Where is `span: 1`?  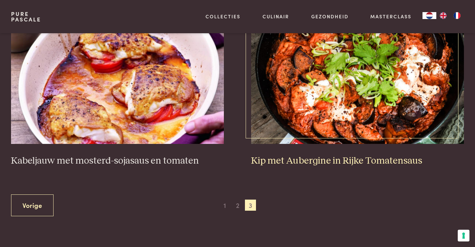 span: 1 is located at coordinates (225, 205).